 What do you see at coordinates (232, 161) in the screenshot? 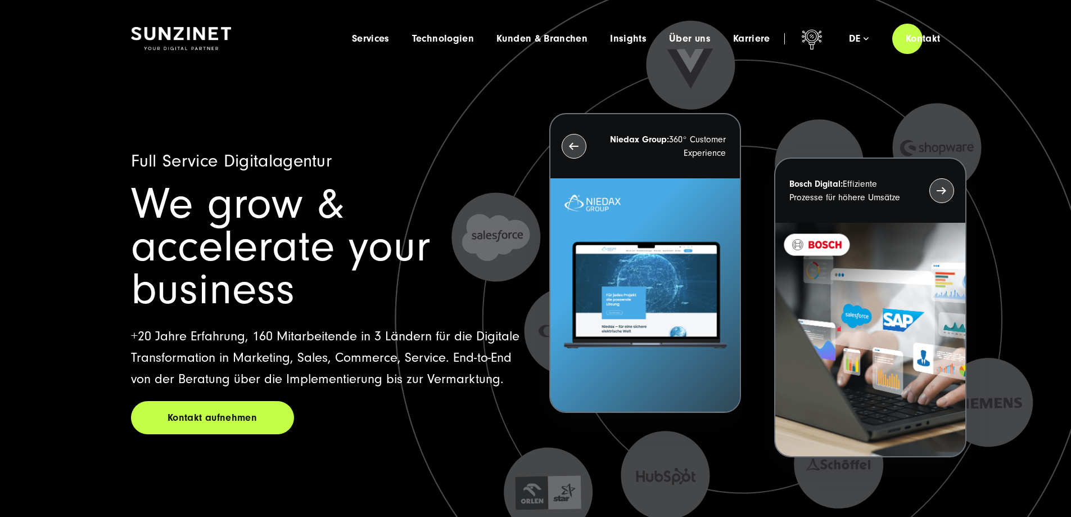
I see `span: Full Service Digitalagentur` at bounding box center [232, 161].